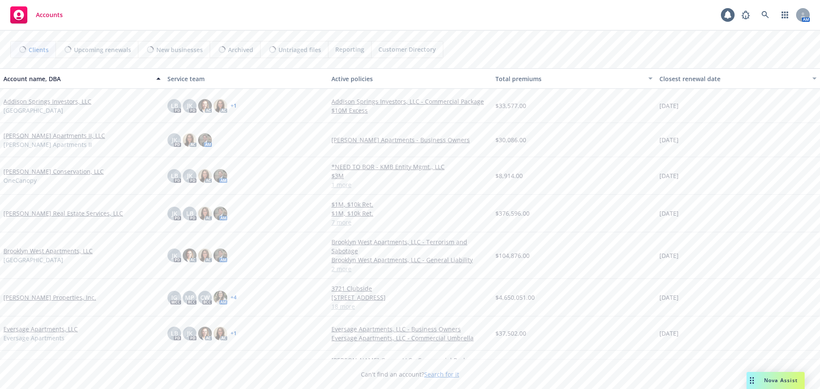 This screenshot has width=820, height=389. Describe the element at coordinates (410, 374) in the screenshot. I see `span: Can't find an account?` at that location.